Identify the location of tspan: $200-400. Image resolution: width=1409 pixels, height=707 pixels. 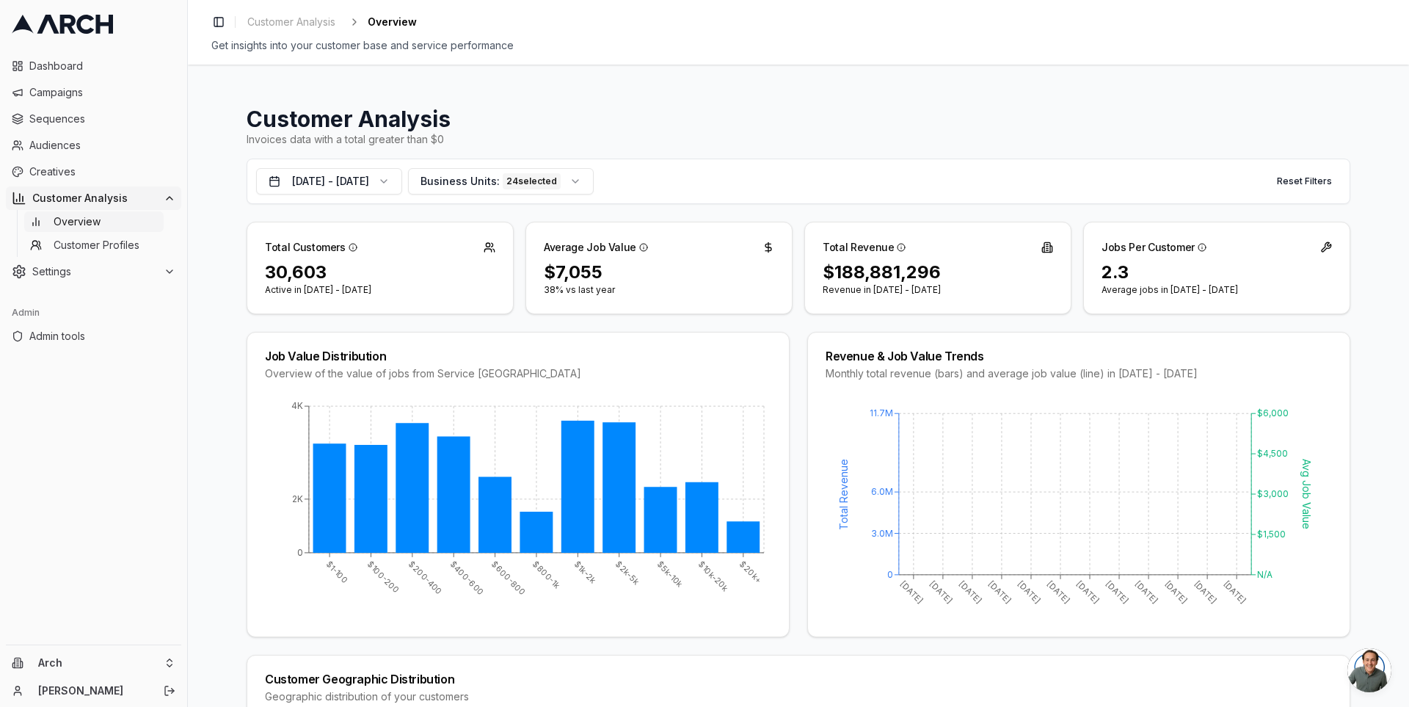
(426, 578).